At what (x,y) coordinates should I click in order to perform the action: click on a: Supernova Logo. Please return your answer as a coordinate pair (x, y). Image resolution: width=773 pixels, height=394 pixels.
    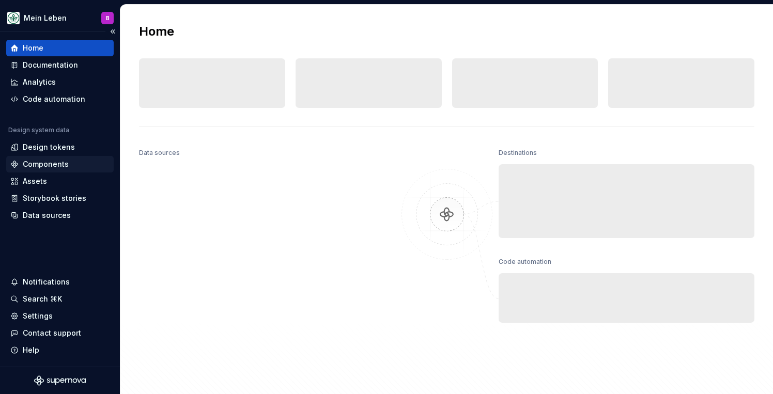
    Looking at the image, I should click on (60, 381).